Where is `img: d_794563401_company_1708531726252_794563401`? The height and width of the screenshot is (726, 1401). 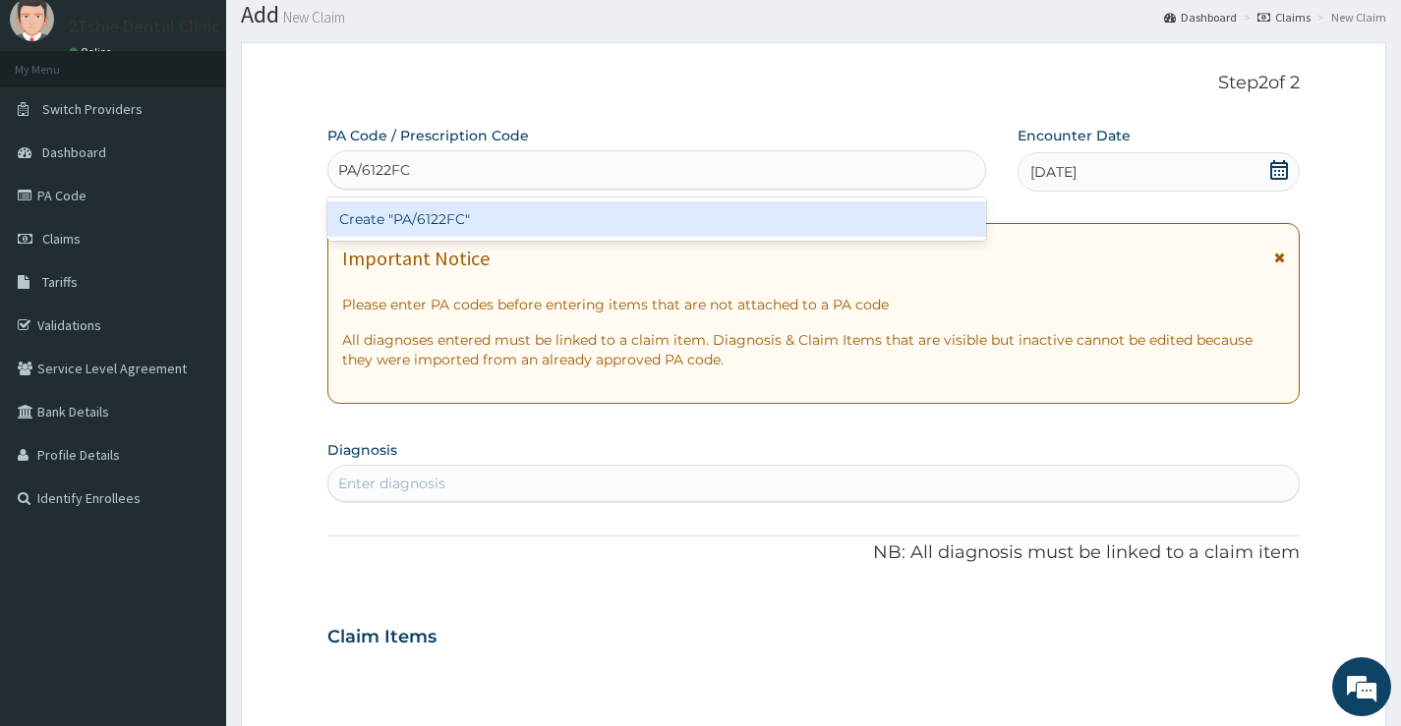
img: d_794563401_company_1708531726252_794563401 is located at coordinates (58, 123).